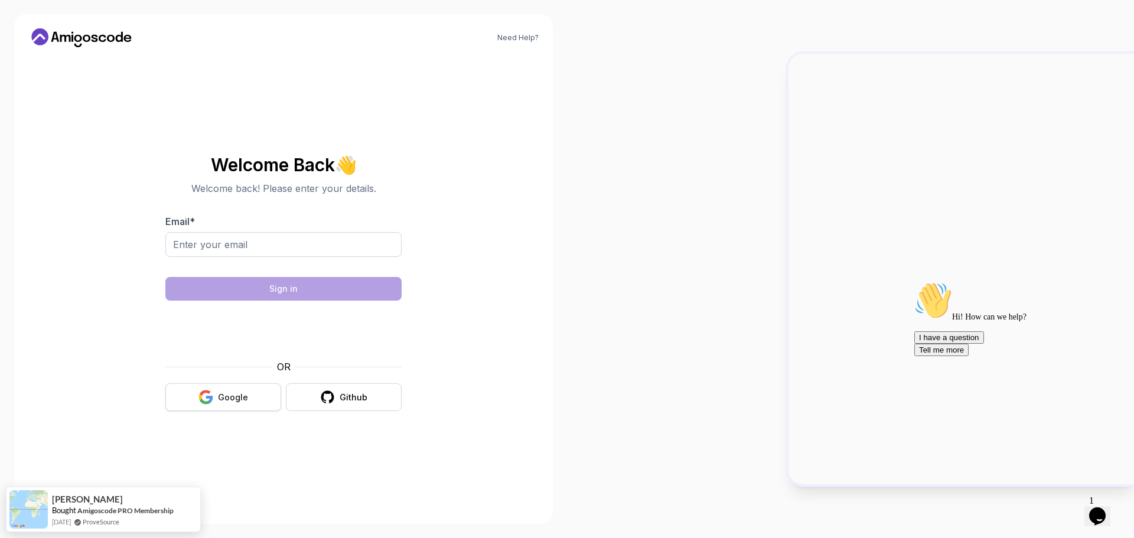 The height and width of the screenshot is (538, 1134). I want to click on img: provesource social proof notification image, so click(28, 509).